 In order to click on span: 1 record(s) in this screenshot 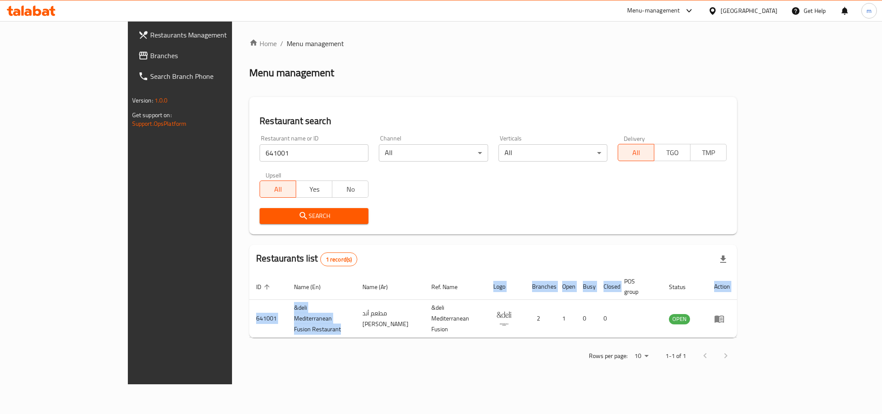, I will do `click(339, 259)`.